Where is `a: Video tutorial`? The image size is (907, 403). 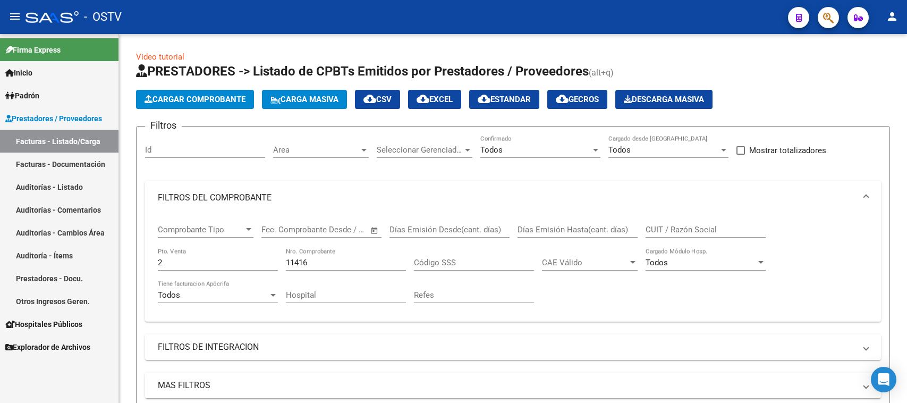 a: Video tutorial is located at coordinates (160, 57).